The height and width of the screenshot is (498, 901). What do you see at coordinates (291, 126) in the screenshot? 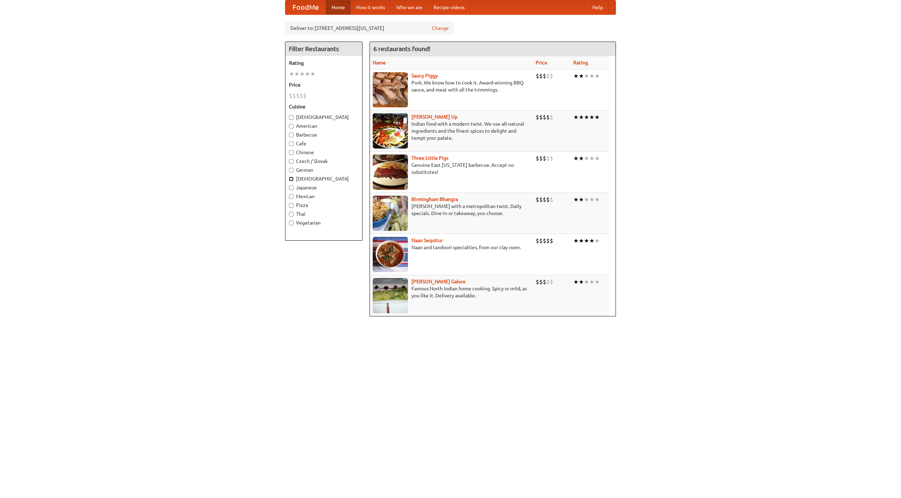
I see `input: American` at bounding box center [291, 126].